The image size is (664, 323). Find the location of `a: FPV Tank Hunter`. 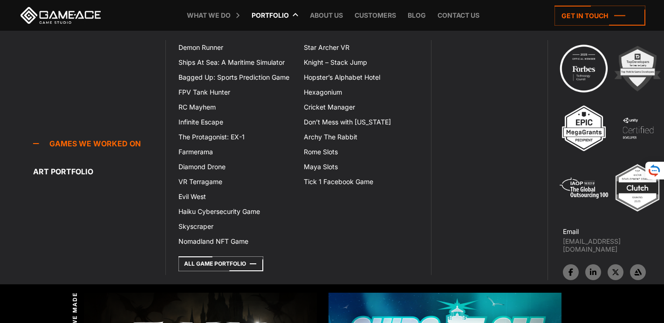

a: FPV Tank Hunter is located at coordinates (235, 92).